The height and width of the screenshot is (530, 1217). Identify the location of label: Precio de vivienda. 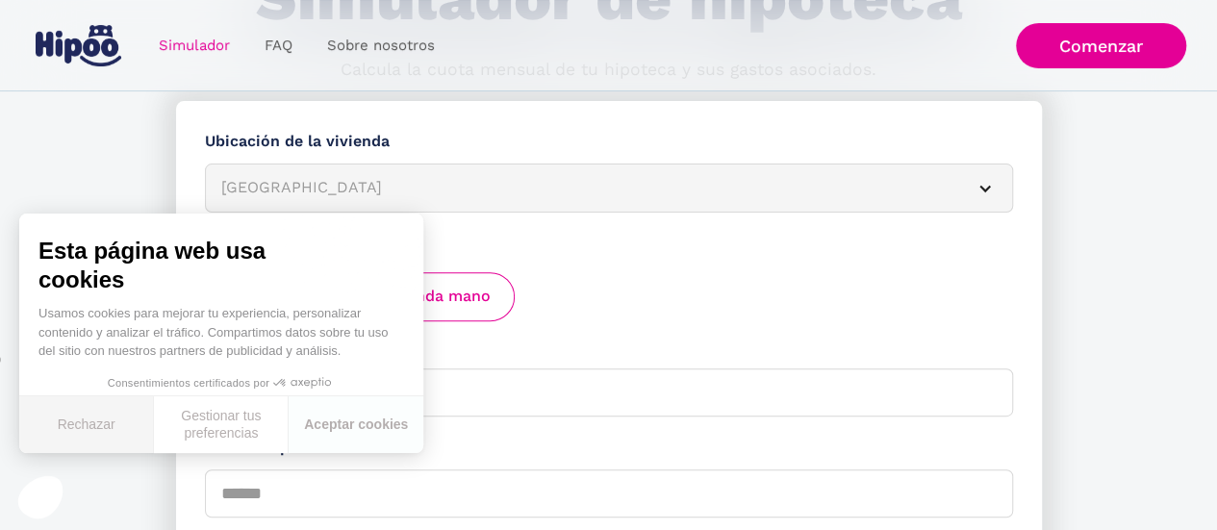
(609, 347).